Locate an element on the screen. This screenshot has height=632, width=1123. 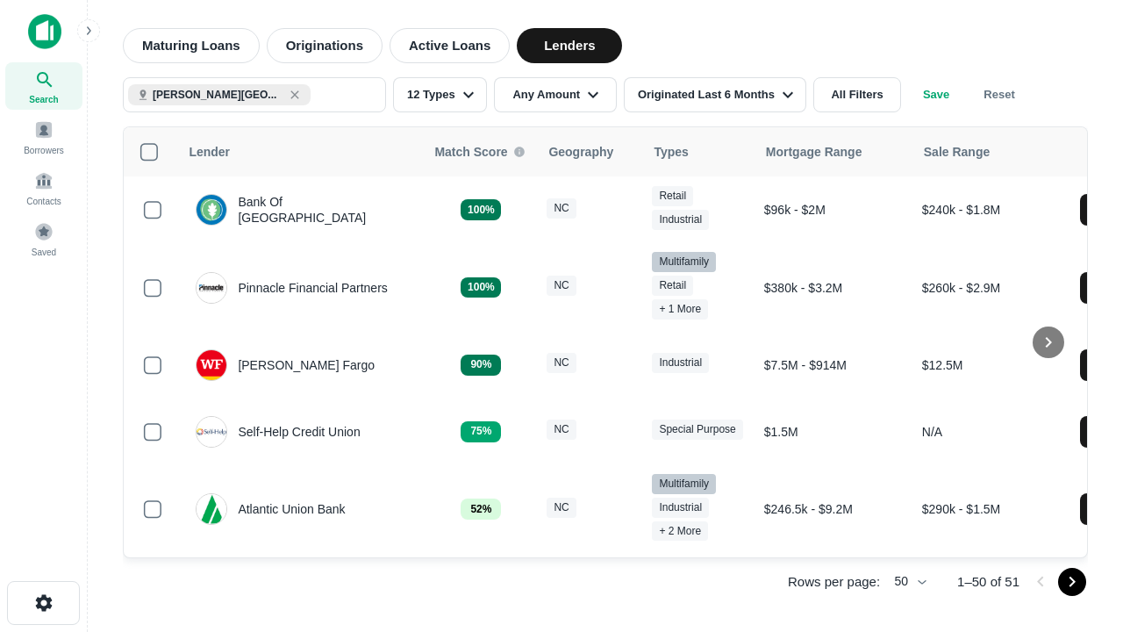
button: Save your search to get updates of matches that match your search criteria. is located at coordinates (936, 95).